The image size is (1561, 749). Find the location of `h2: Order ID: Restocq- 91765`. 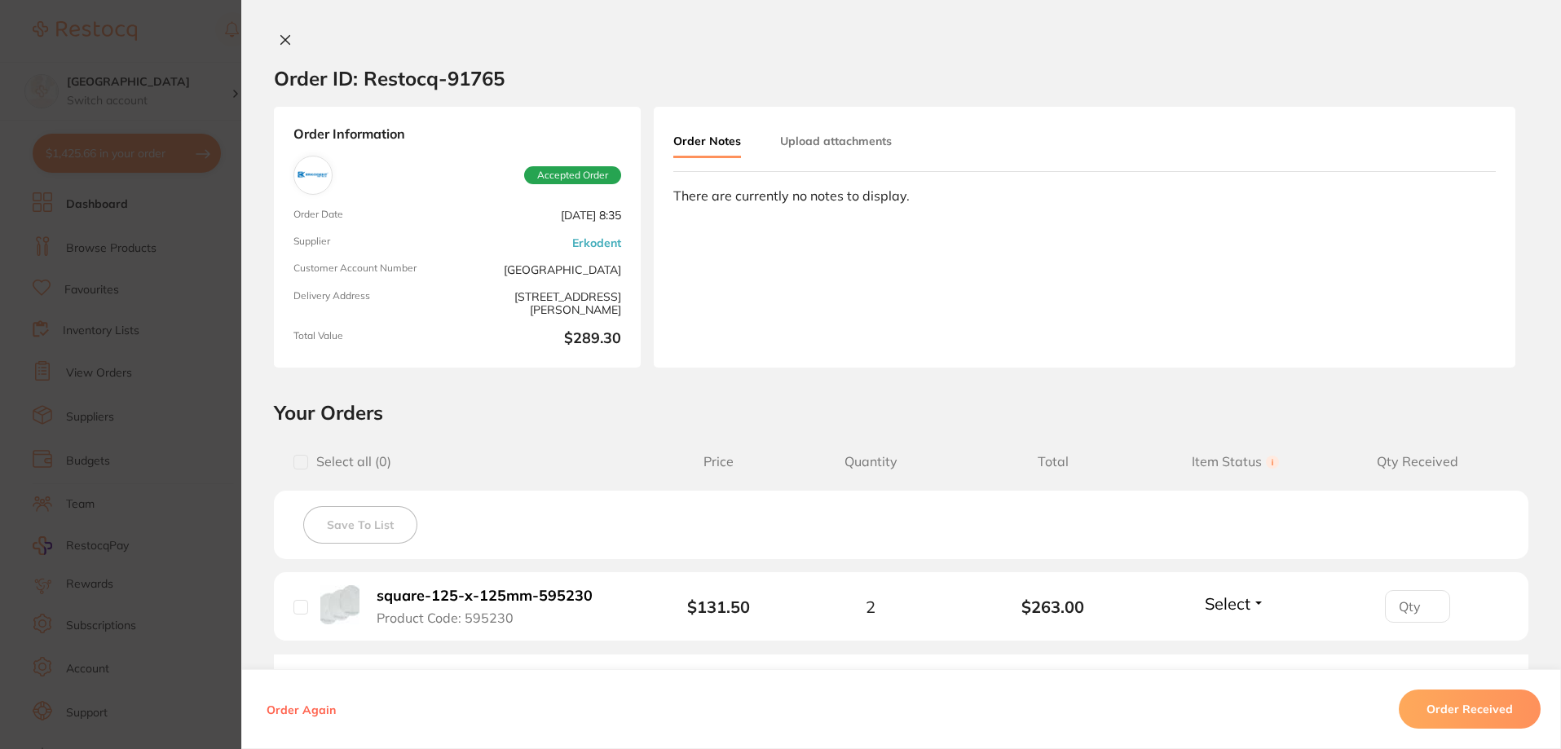

h2: Order ID: Restocq- 91765 is located at coordinates (389, 78).